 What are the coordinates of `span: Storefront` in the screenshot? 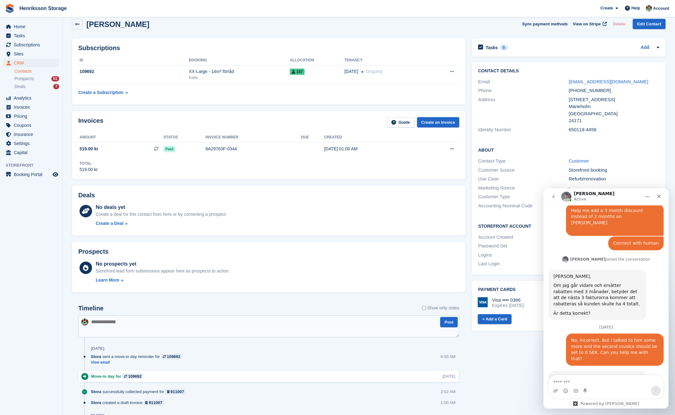 It's located at (34, 165).